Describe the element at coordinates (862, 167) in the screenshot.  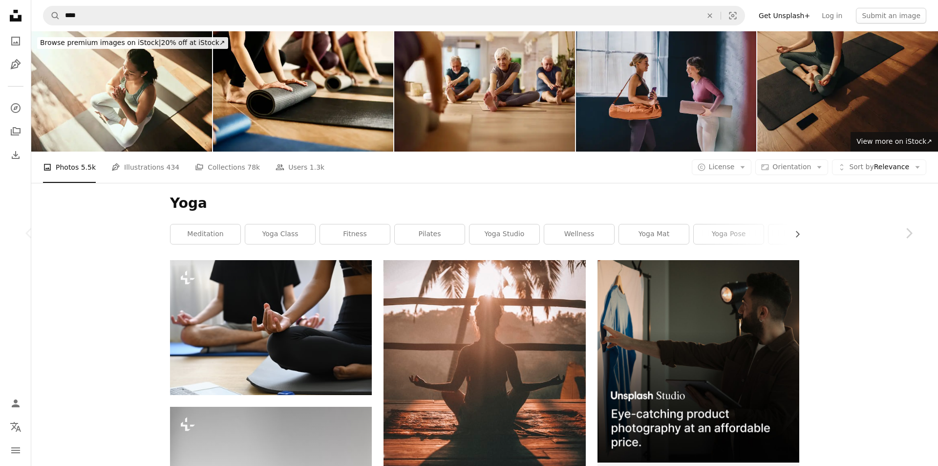
I see `span: Sort by` at that location.